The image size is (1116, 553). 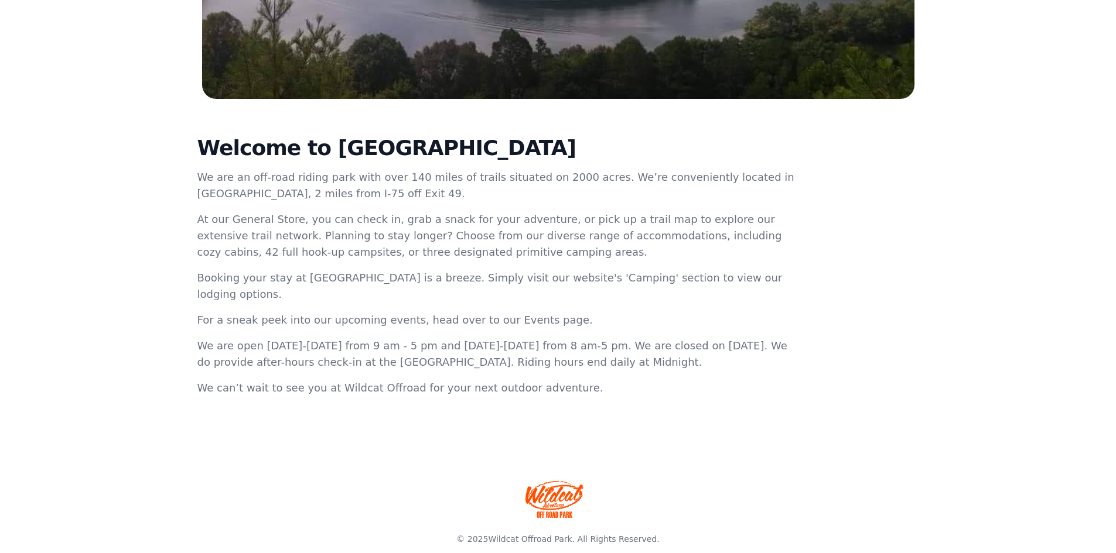 I want to click on p: For a sneak peek into our upcoming events, head over to our Events page., so click(x=497, y=320).